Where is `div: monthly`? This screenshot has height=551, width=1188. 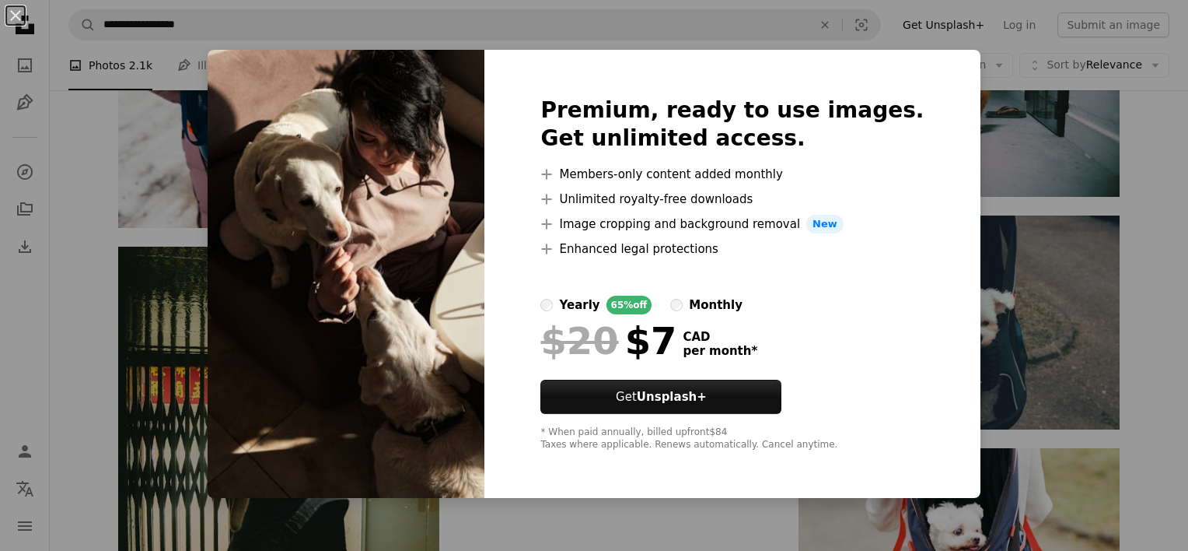
div: monthly is located at coordinates (715, 305).